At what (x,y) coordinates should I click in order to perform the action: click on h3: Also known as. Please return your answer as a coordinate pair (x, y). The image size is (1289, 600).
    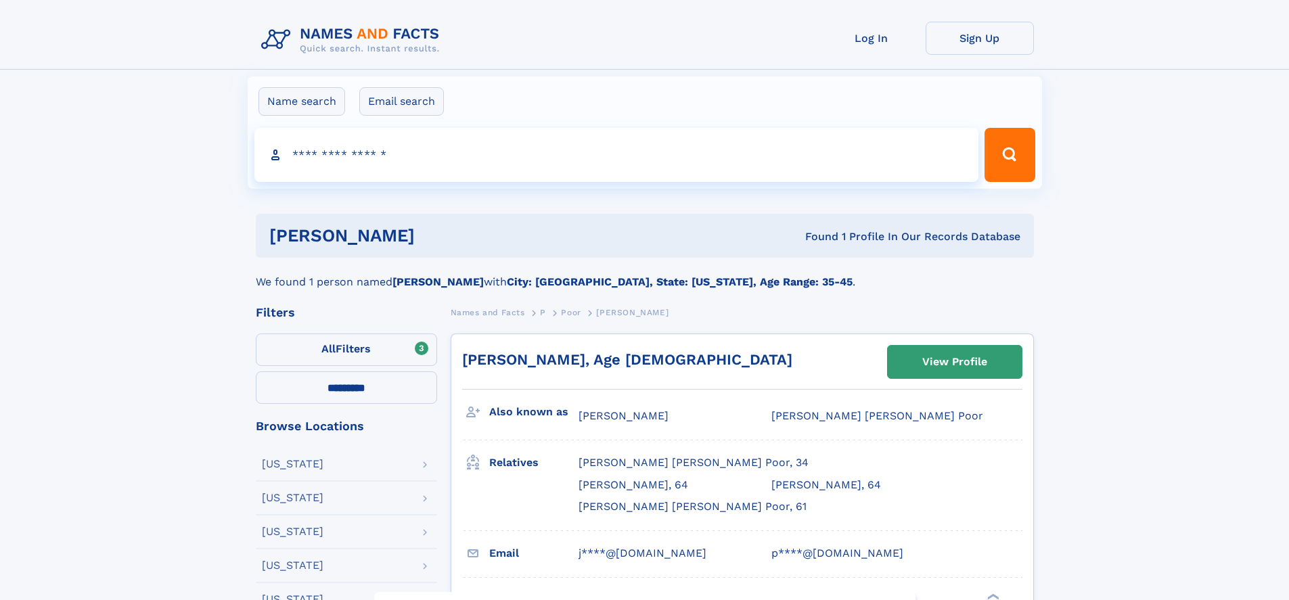
    Looking at the image, I should click on (534, 412).